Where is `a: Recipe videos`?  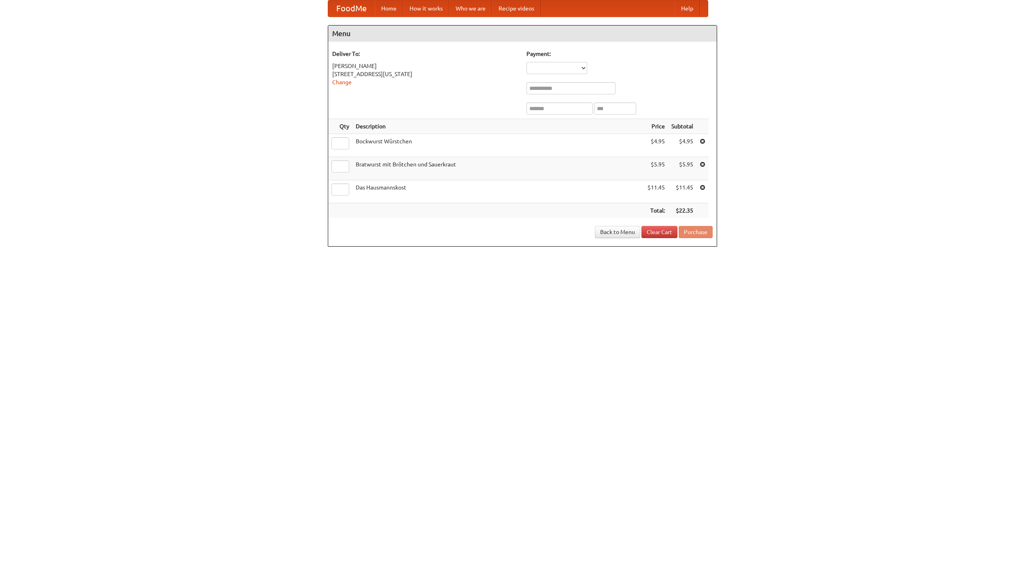
a: Recipe videos is located at coordinates (517, 9).